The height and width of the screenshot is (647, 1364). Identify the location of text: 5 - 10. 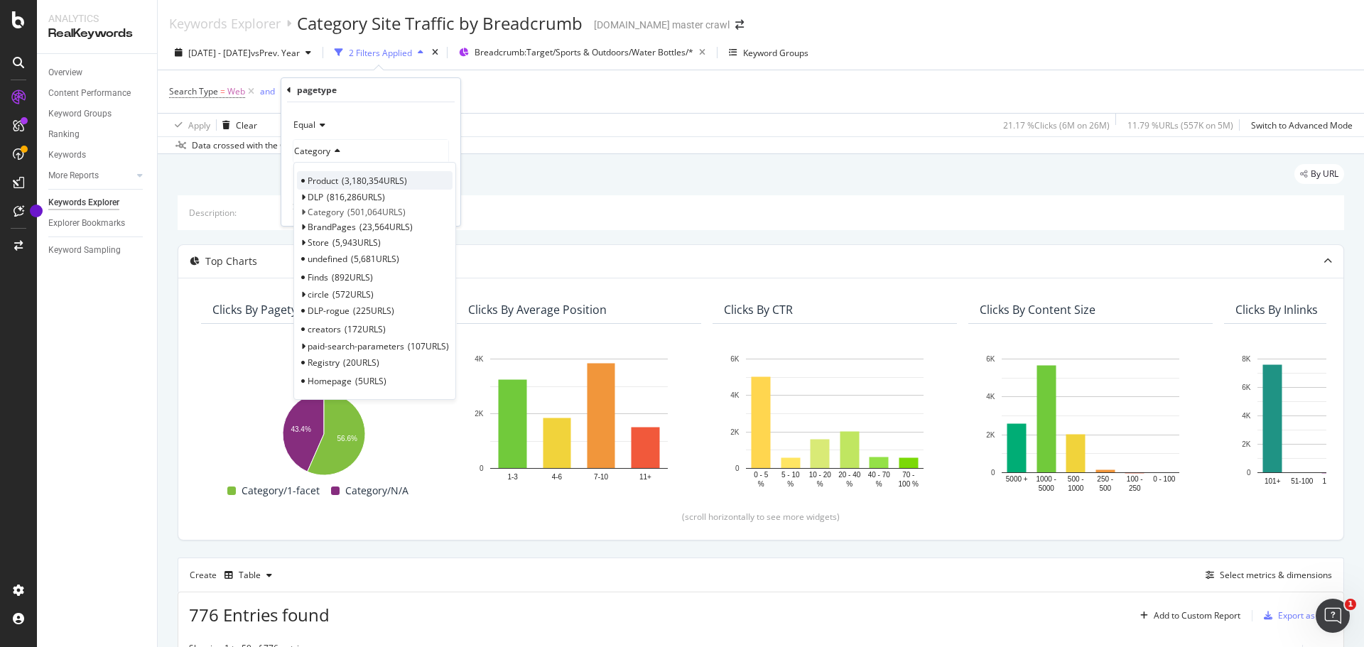
(791, 474).